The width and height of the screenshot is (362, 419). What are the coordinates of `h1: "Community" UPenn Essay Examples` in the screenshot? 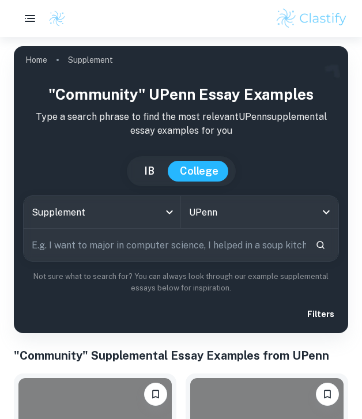 It's located at (181, 94).